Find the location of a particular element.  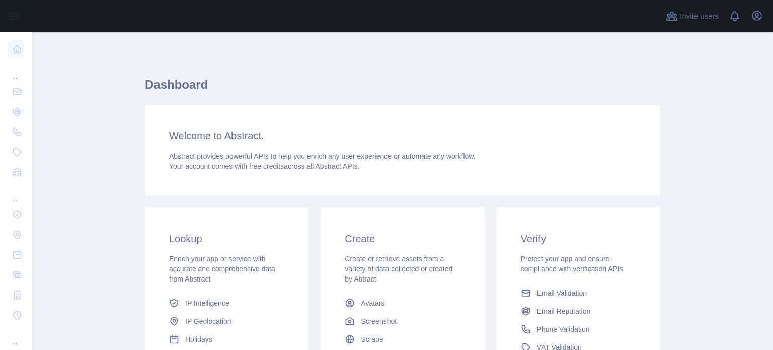

span: IP Geolocation is located at coordinates (208, 321).